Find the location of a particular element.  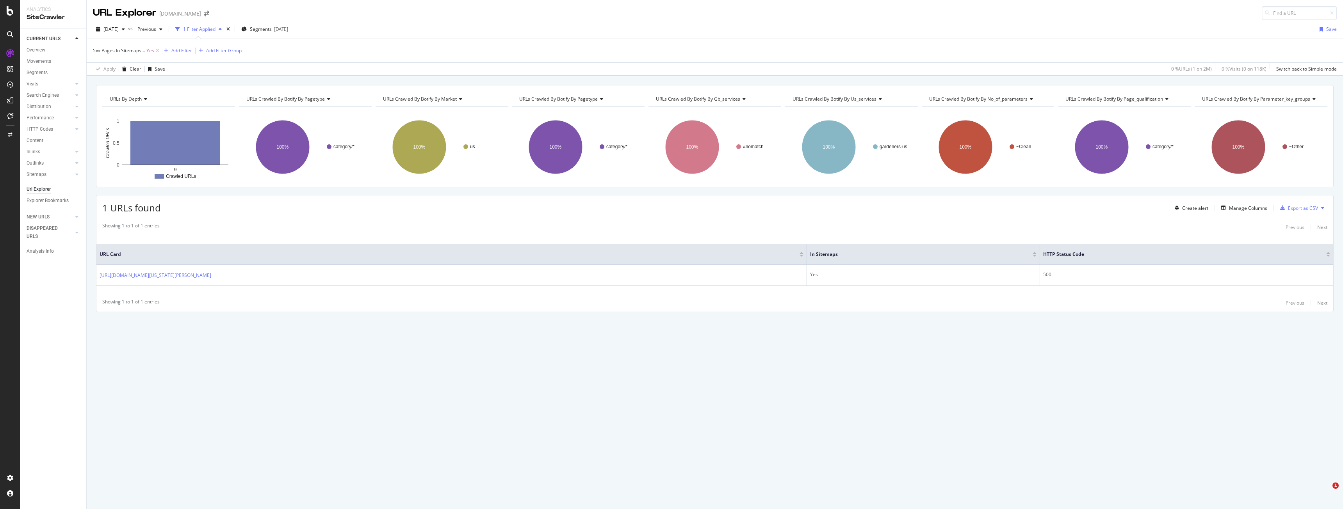

a: Performance is located at coordinates (50, 118).